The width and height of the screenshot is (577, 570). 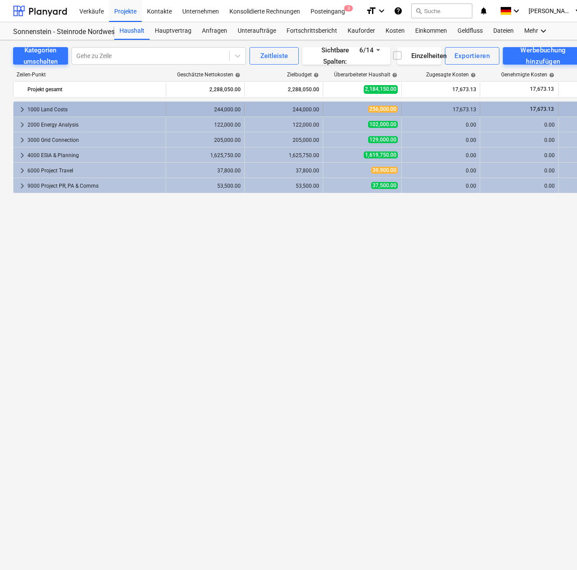 I want to click on button: Einzelheiten, so click(x=419, y=56).